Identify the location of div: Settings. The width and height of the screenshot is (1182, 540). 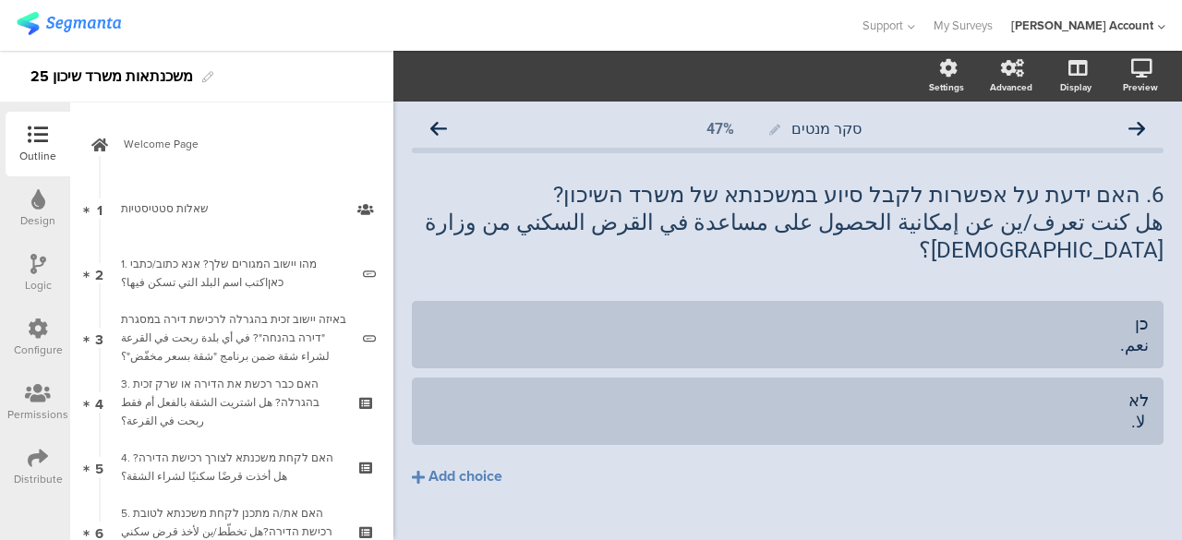
(947, 87).